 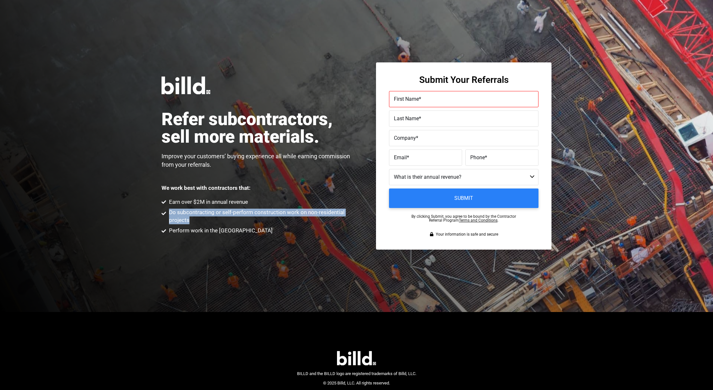 What do you see at coordinates (464, 198) in the screenshot?
I see `input: Submit` at bounding box center [464, 198].